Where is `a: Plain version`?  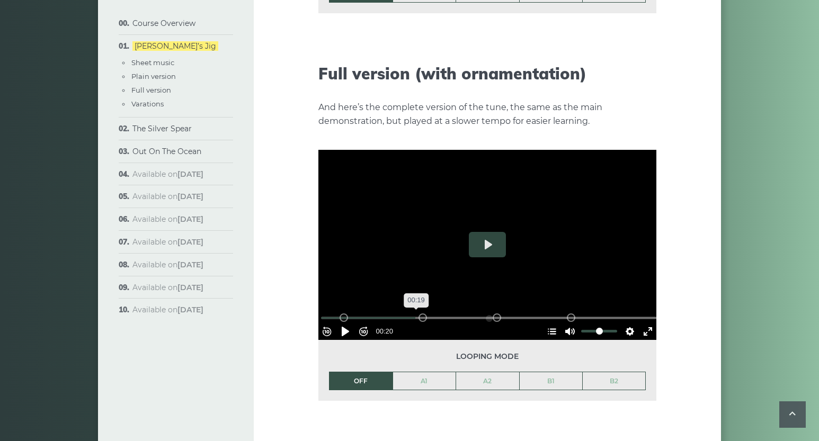 a: Plain version is located at coordinates (154, 76).